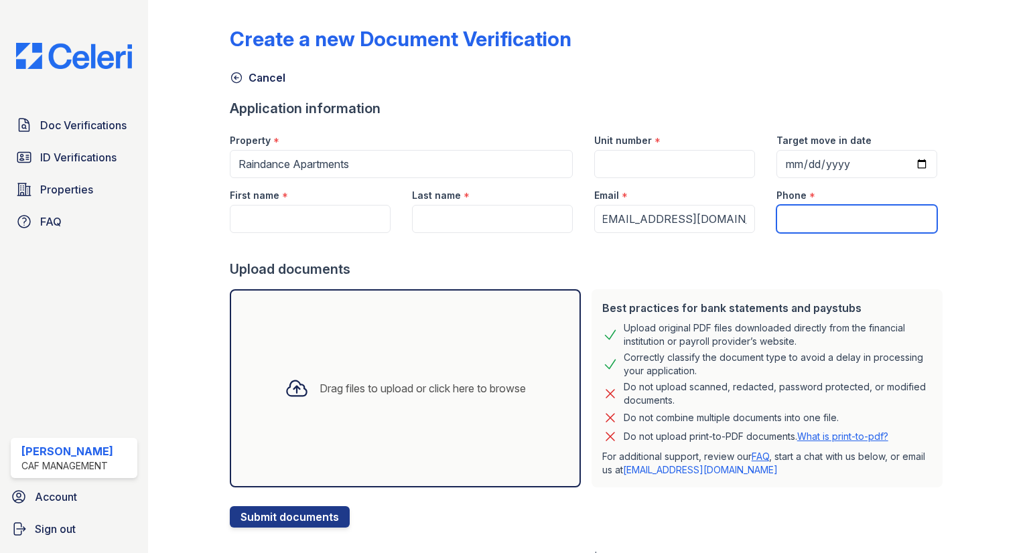 The height and width of the screenshot is (553, 1029). I want to click on a: ID Verifications, so click(74, 157).